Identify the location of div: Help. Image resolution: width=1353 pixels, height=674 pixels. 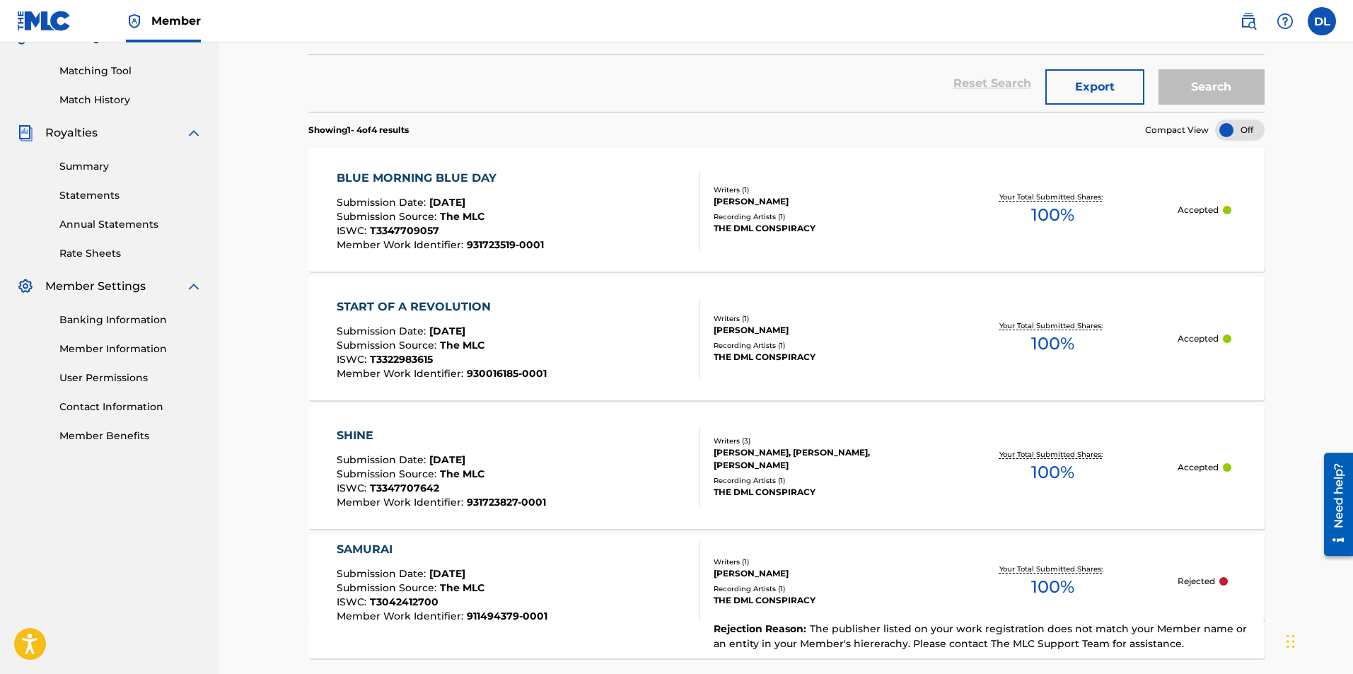
(1285, 21).